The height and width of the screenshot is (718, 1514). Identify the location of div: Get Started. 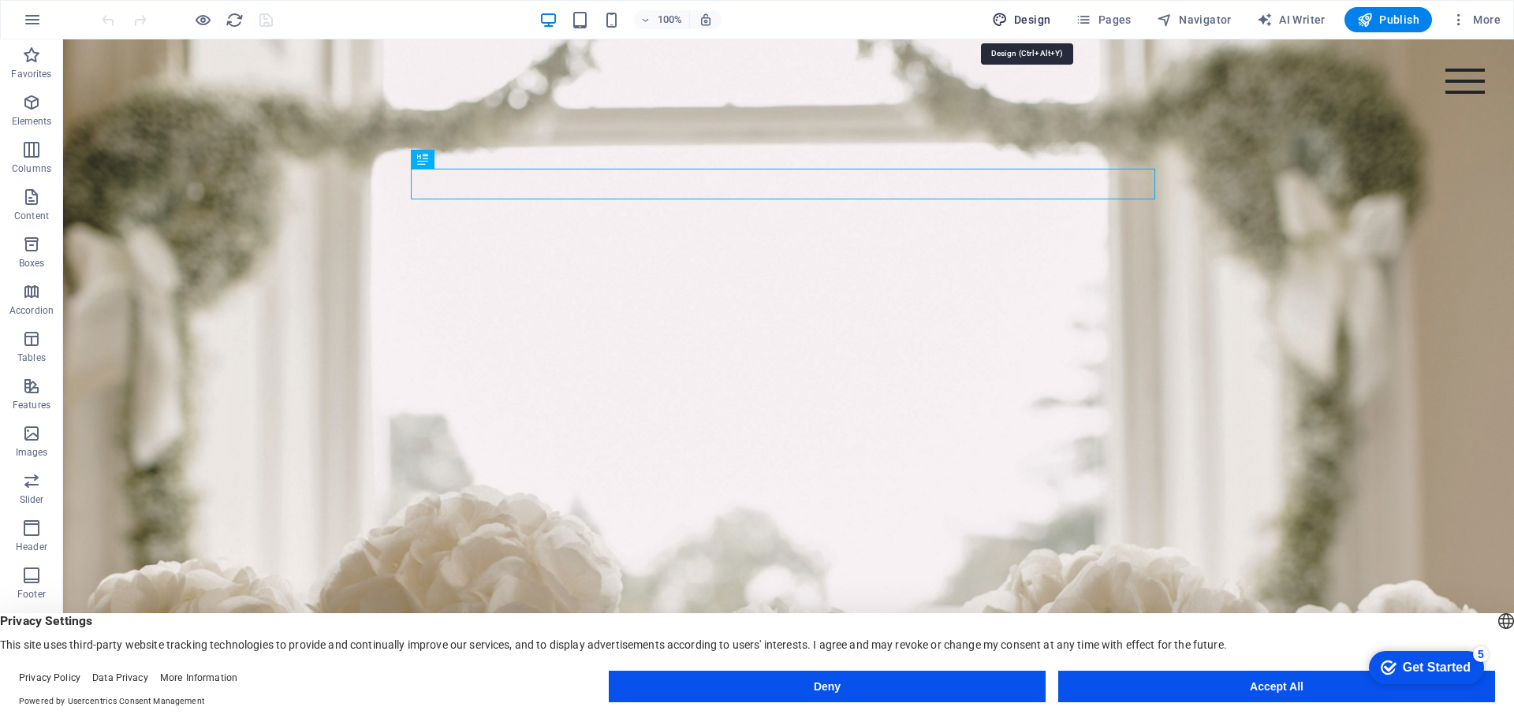
(233, 360).